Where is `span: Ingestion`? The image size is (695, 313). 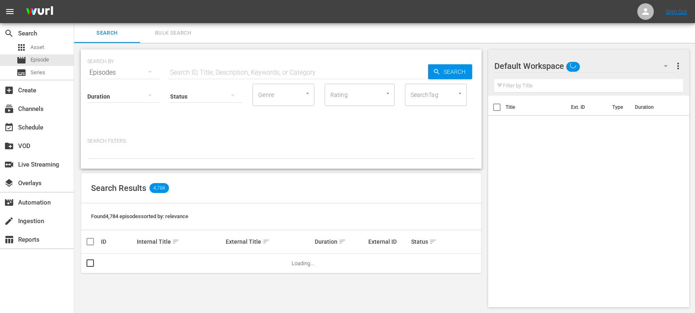
span: Ingestion is located at coordinates (9, 221).